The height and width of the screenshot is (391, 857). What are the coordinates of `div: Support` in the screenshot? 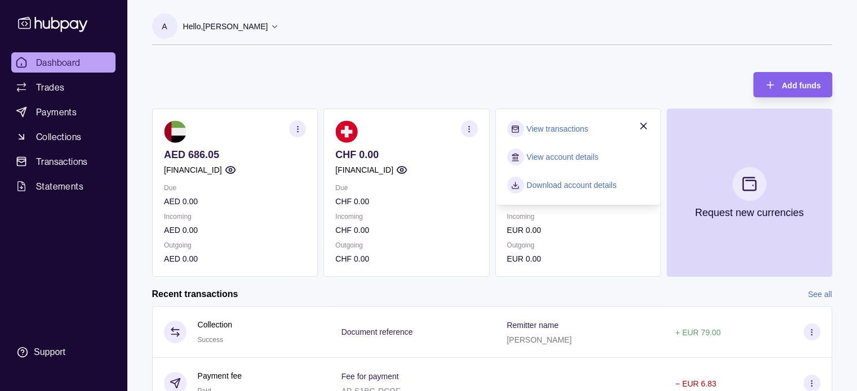 It's located at (50, 353).